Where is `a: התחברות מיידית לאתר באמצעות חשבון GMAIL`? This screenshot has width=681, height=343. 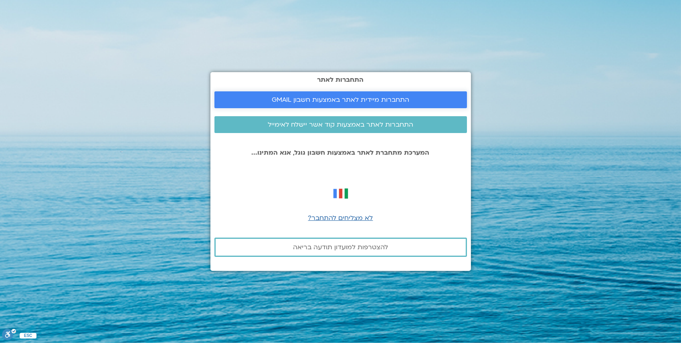 a: התחברות מיידית לאתר באמצעות חשבון GMAIL is located at coordinates (341, 100).